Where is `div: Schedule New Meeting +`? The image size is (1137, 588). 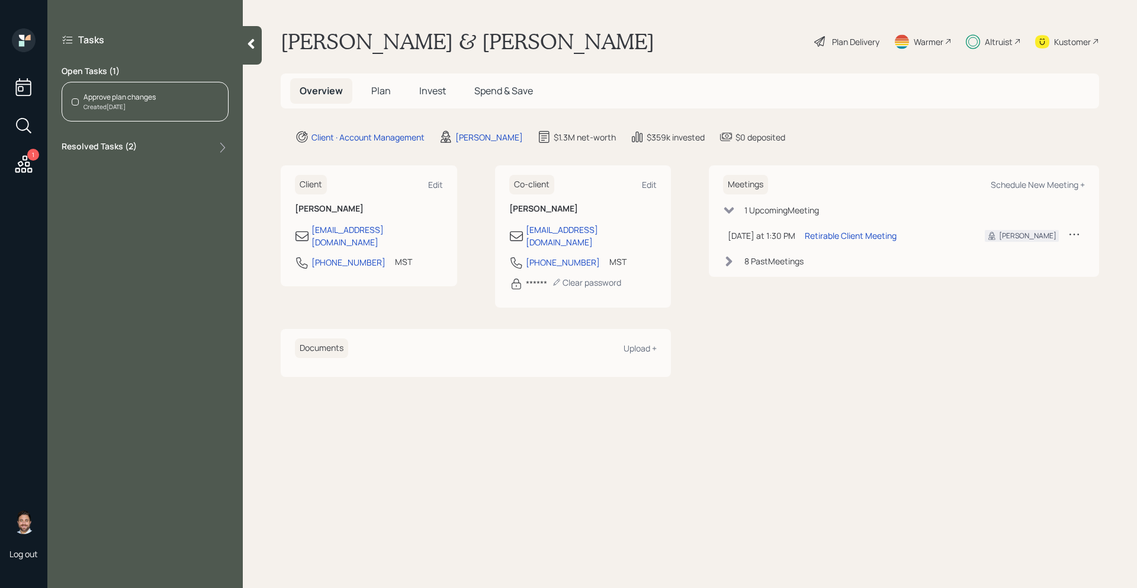 div: Schedule New Meeting + is located at coordinates (1038, 184).